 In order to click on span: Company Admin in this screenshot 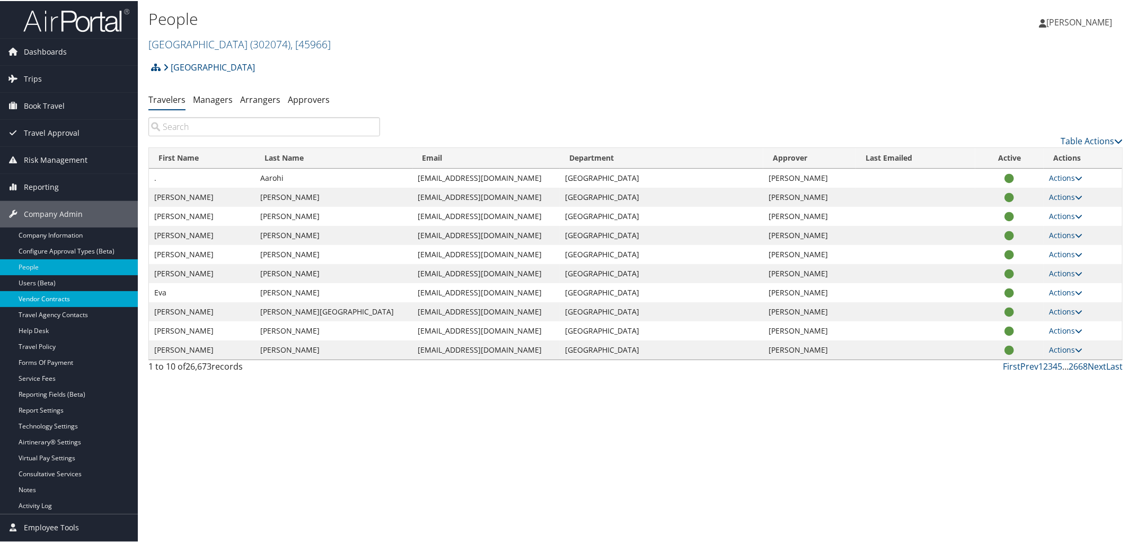, I will do `click(53, 213)`.